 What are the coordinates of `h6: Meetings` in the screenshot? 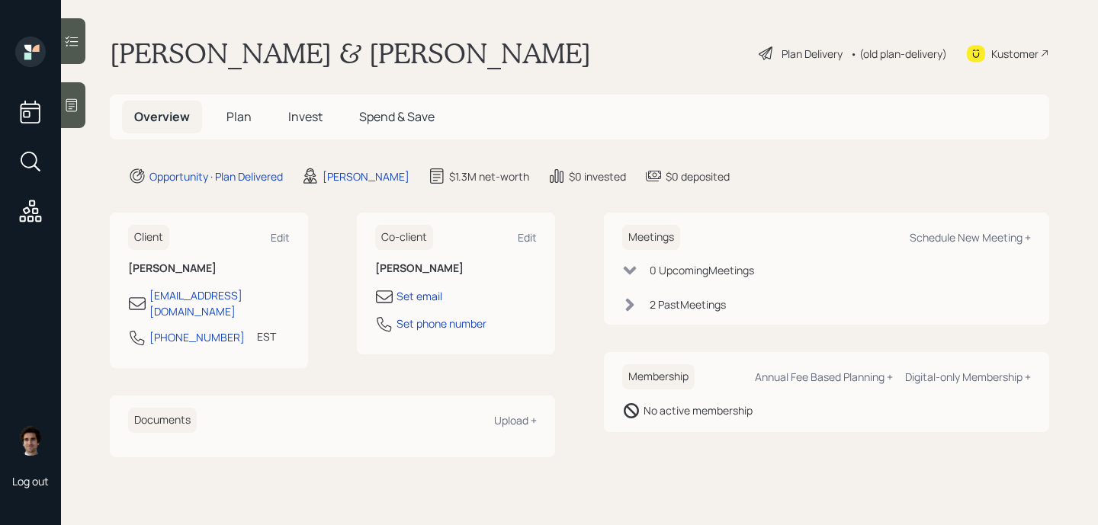 It's located at (651, 237).